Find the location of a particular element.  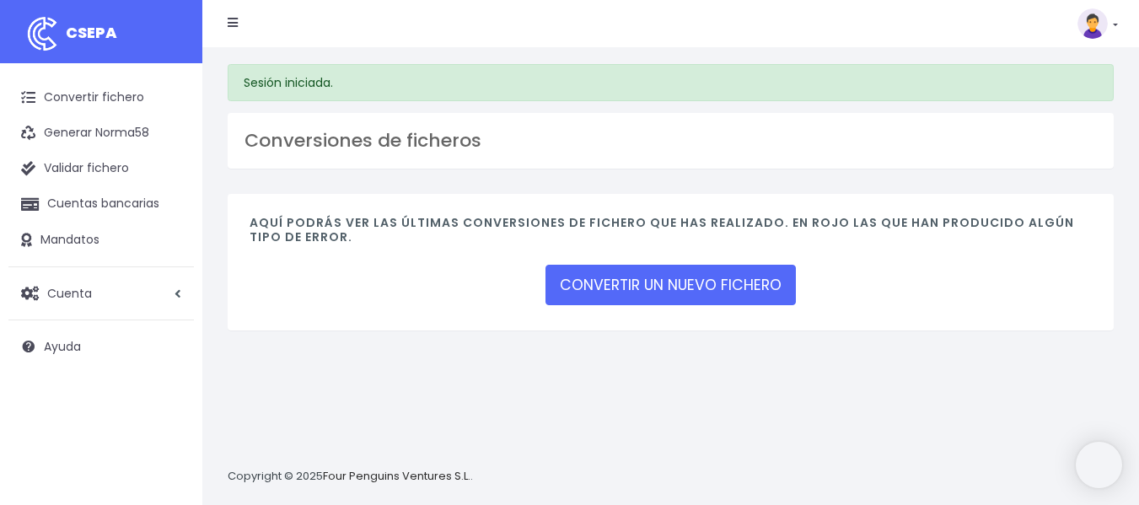

p: Copyright © 2025 . is located at coordinates (350, 476).